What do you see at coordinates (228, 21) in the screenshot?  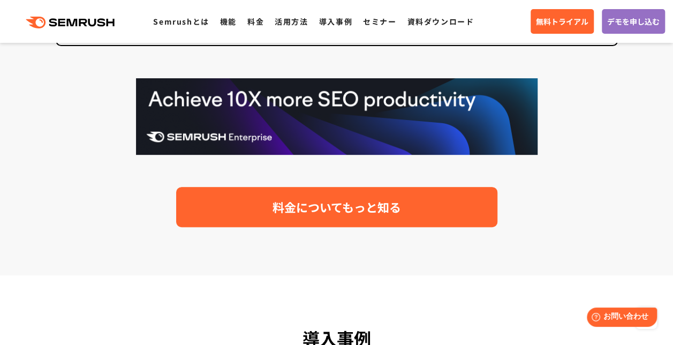 I see `a: 機能` at bounding box center [228, 21].